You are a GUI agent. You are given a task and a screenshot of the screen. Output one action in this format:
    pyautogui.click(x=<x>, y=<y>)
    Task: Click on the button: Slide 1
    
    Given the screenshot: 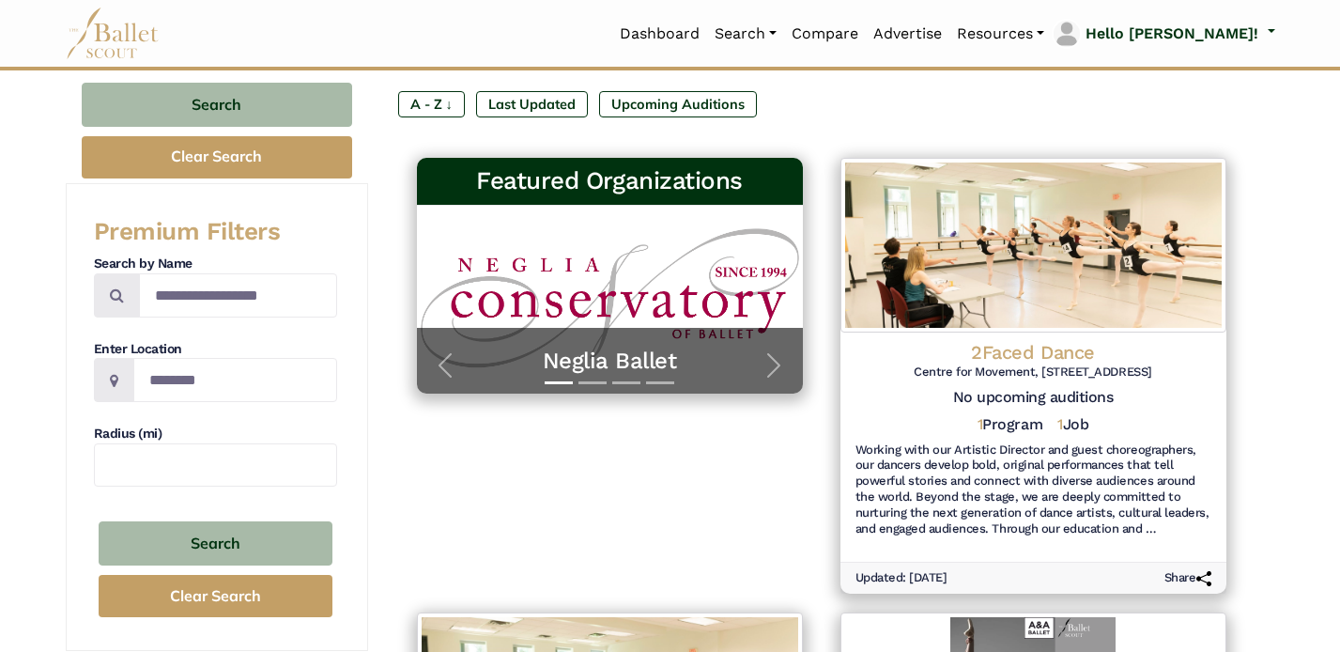 What is the action you would take?
    pyautogui.click(x=559, y=382)
    